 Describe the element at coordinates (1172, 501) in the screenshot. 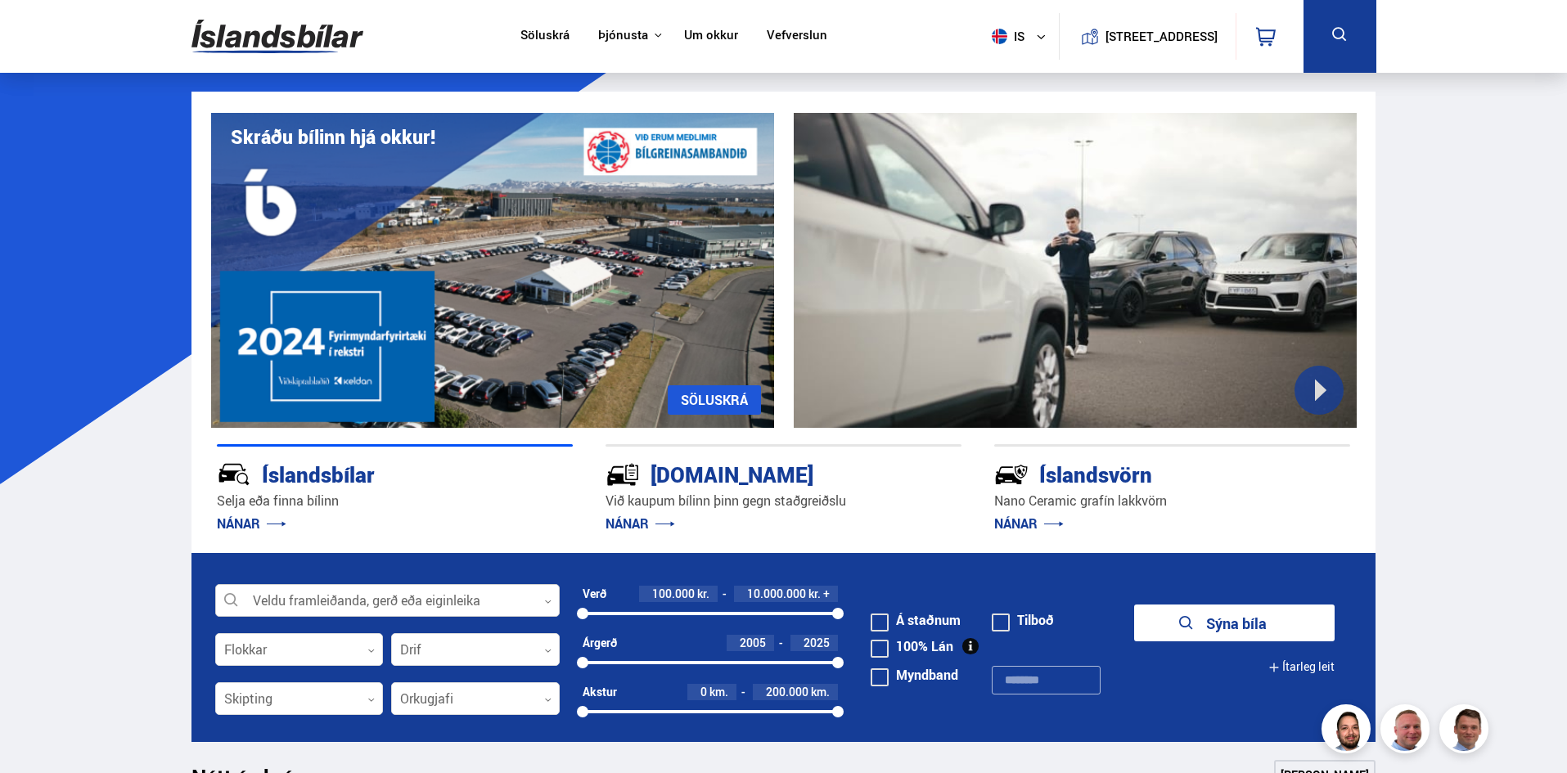

I see `p: Nano Ceramic grafín lakkvörn` at that location.